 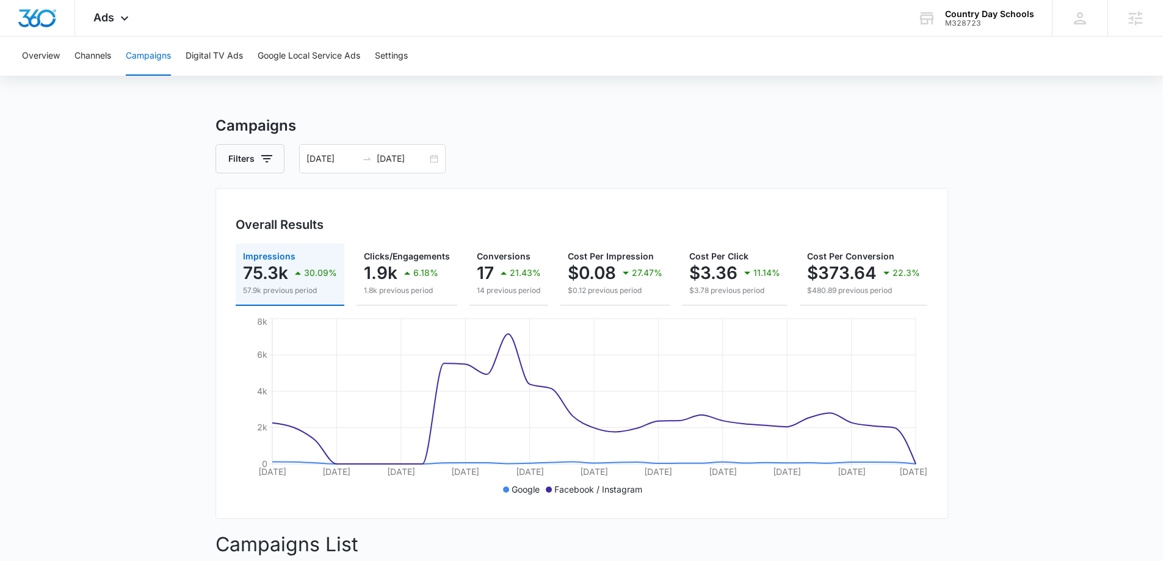 What do you see at coordinates (266, 273) in the screenshot?
I see `p: 75.3k` at bounding box center [266, 273].